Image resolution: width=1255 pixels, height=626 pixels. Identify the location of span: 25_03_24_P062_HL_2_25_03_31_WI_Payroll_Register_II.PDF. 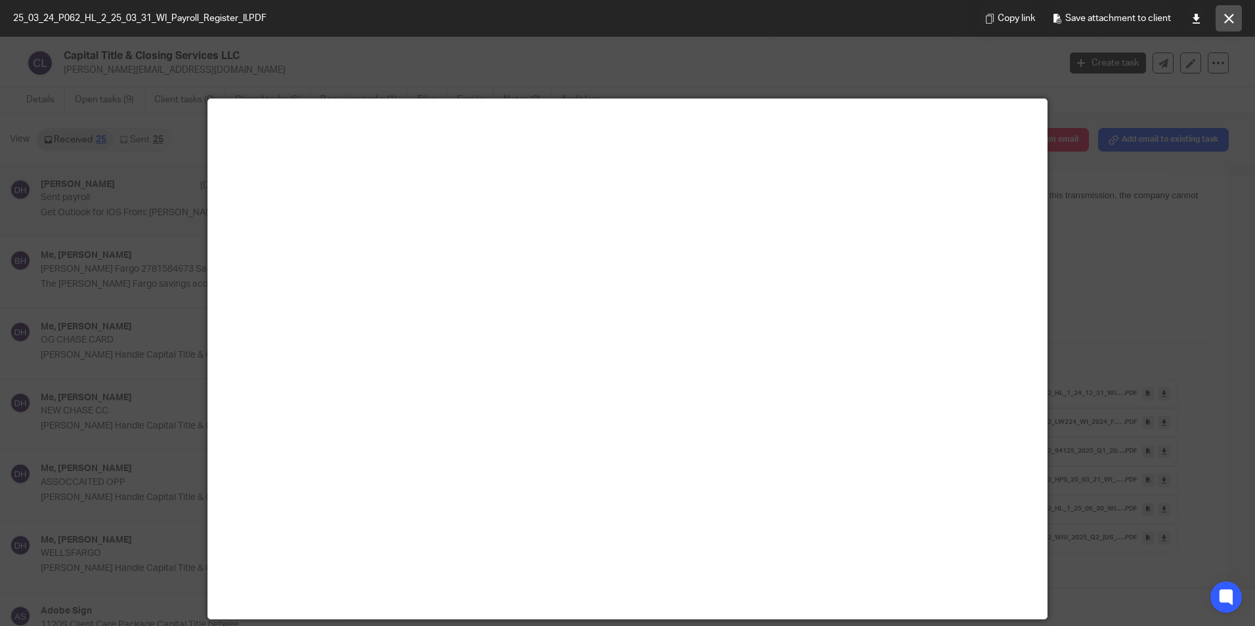
(140, 18).